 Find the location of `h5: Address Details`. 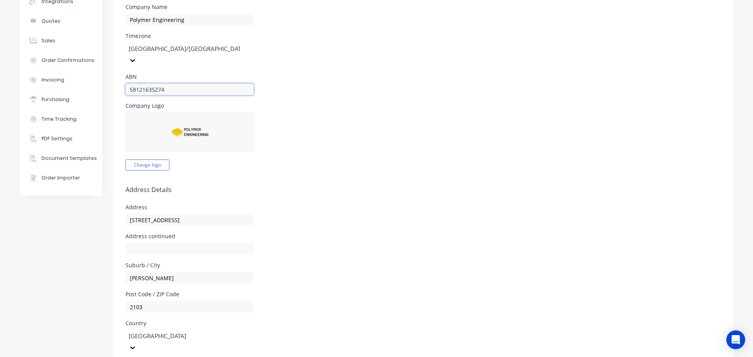

h5: Address Details is located at coordinates (424, 190).